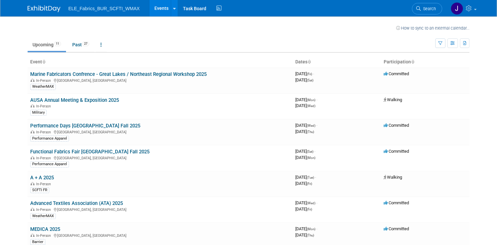 This screenshot has height=245, width=497. What do you see at coordinates (457, 9) in the screenshot?
I see `img: Jamie Reid` at bounding box center [457, 9].